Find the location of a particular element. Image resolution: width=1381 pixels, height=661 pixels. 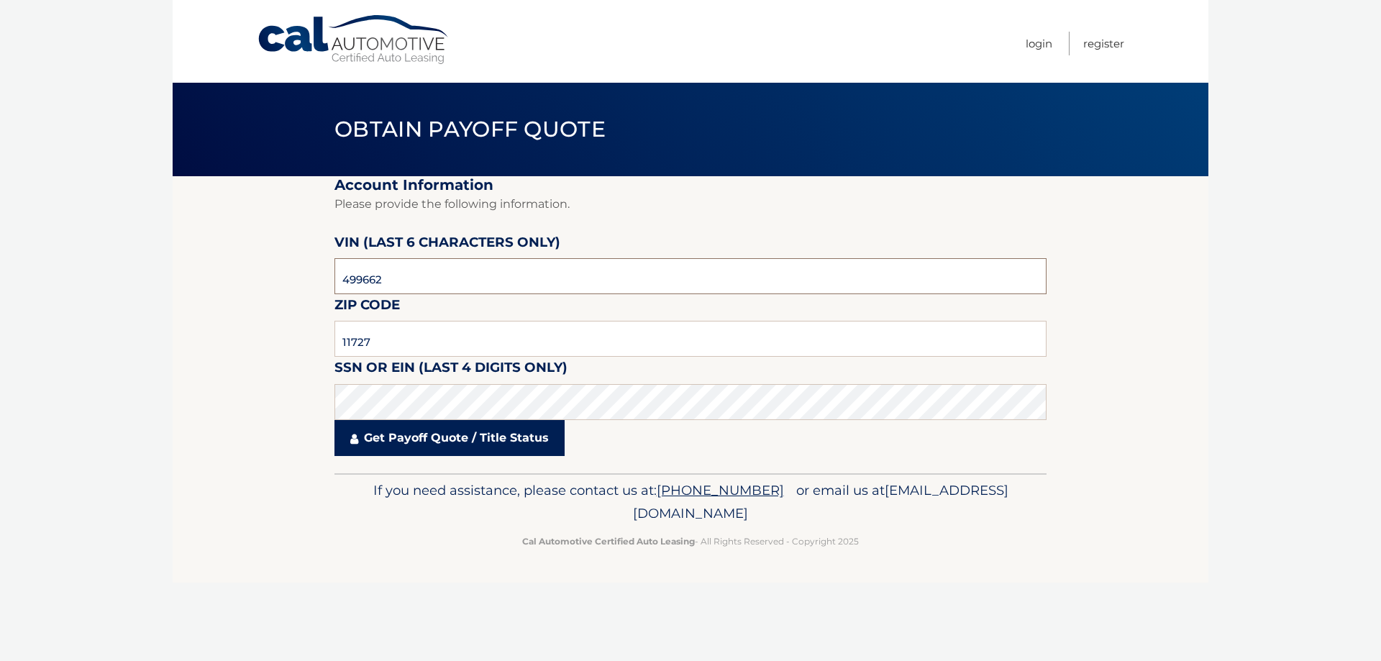

a: Get Payoff Quote / Title Status is located at coordinates (449, 438).